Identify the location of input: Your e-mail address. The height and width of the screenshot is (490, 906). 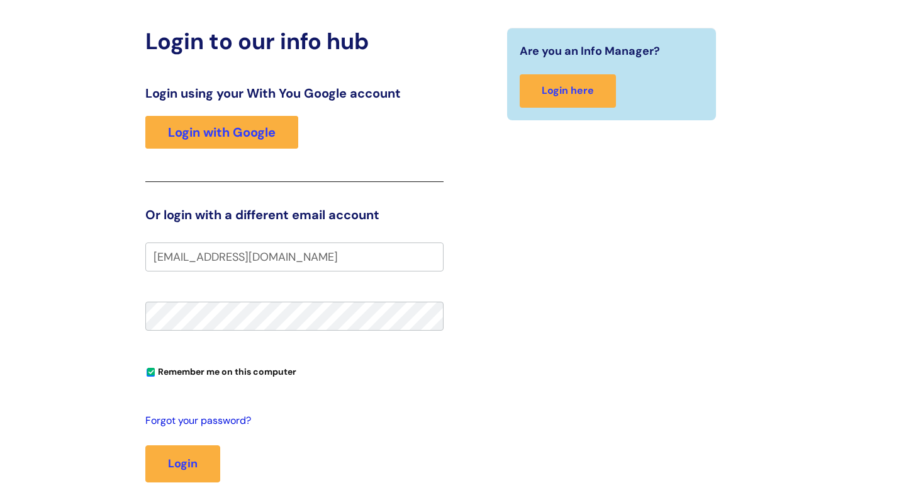
(295, 257).